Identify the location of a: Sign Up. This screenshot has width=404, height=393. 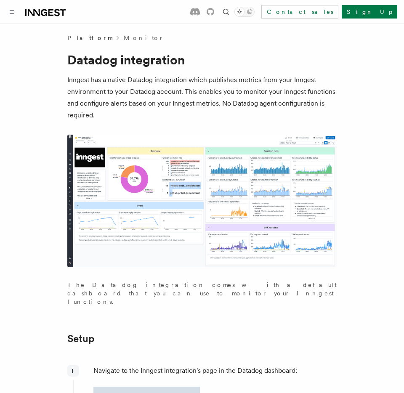
(369, 12).